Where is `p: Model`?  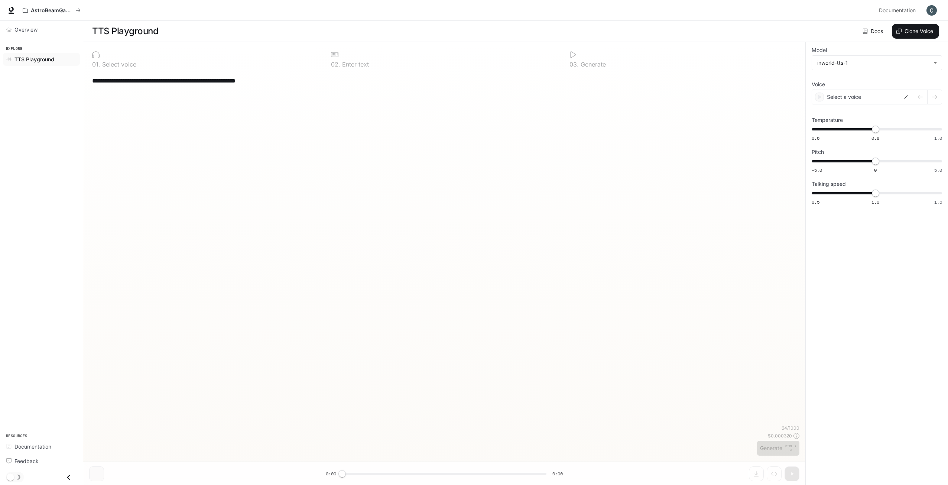
p: Model is located at coordinates (819, 50).